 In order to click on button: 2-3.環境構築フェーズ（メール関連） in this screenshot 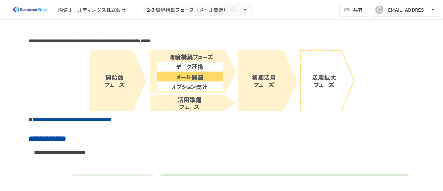, I will do `click(198, 10)`.